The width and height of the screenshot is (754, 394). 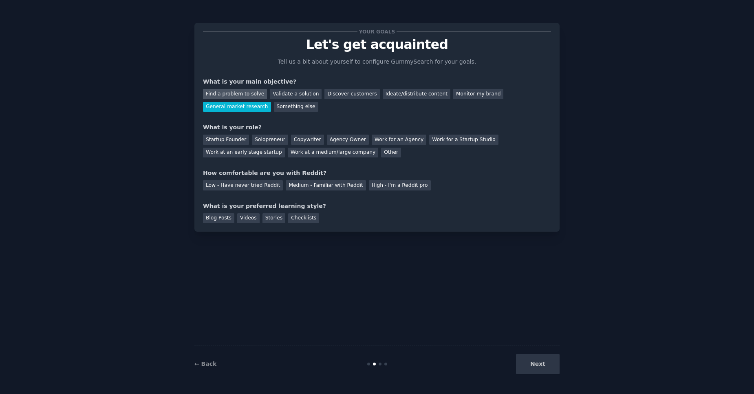 What do you see at coordinates (377, 173) in the screenshot?
I see `div: How comfortable are you with Reddit?` at bounding box center [377, 173].